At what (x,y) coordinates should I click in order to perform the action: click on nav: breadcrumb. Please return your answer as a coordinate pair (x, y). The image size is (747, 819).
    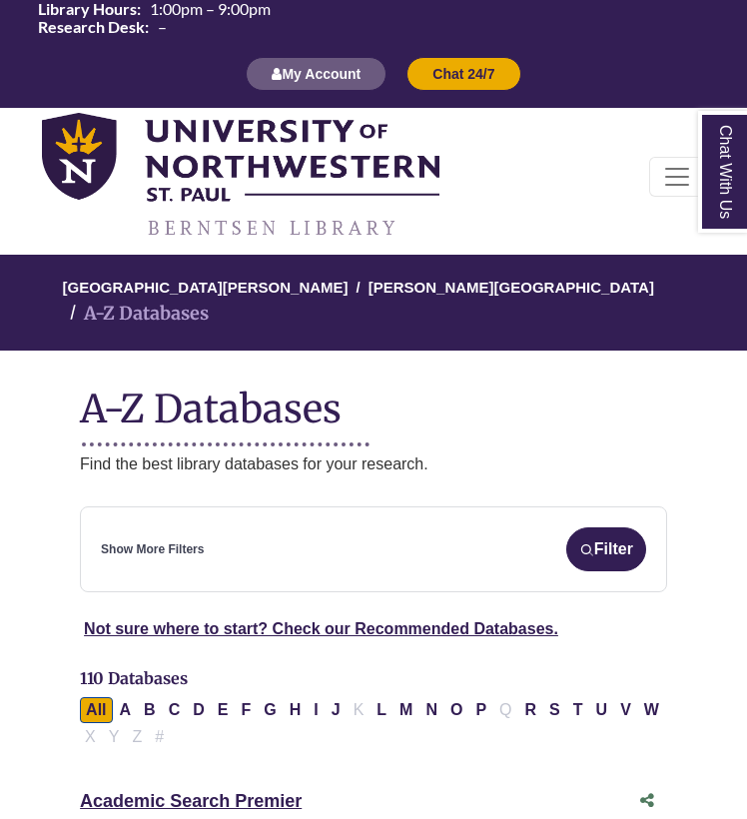
    Looking at the image, I should click on (373, 303).